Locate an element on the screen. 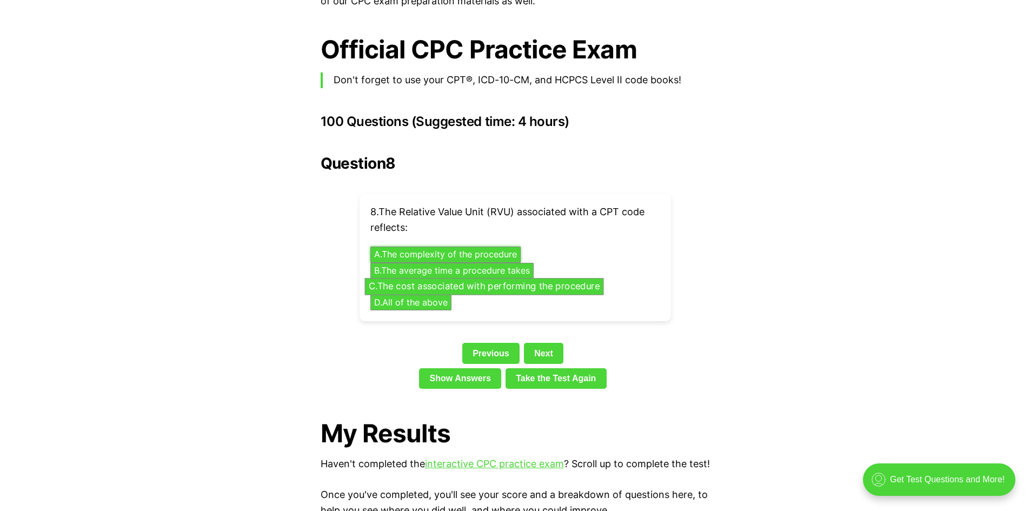  a: interactive CPC practice exam is located at coordinates (494, 463).